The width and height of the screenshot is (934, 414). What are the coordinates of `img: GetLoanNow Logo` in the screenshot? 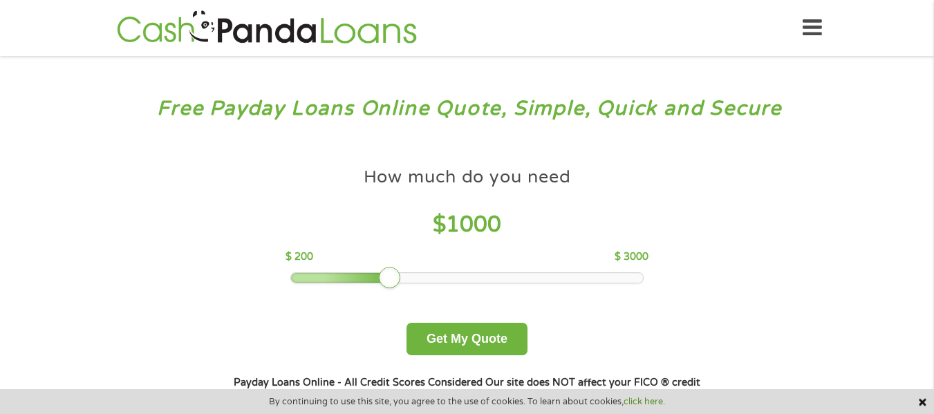 It's located at (267, 28).